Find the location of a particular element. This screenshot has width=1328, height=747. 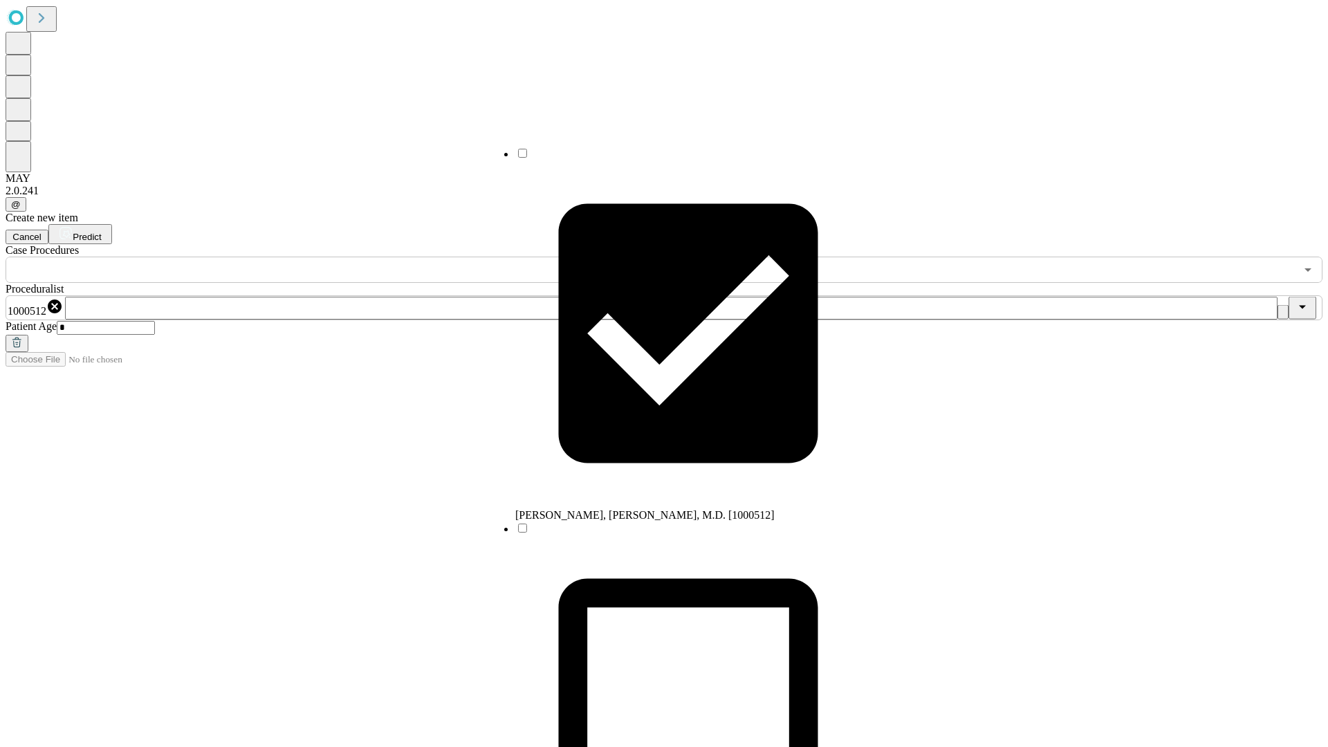

span: Scheduled Procedure is located at coordinates (42, 250).